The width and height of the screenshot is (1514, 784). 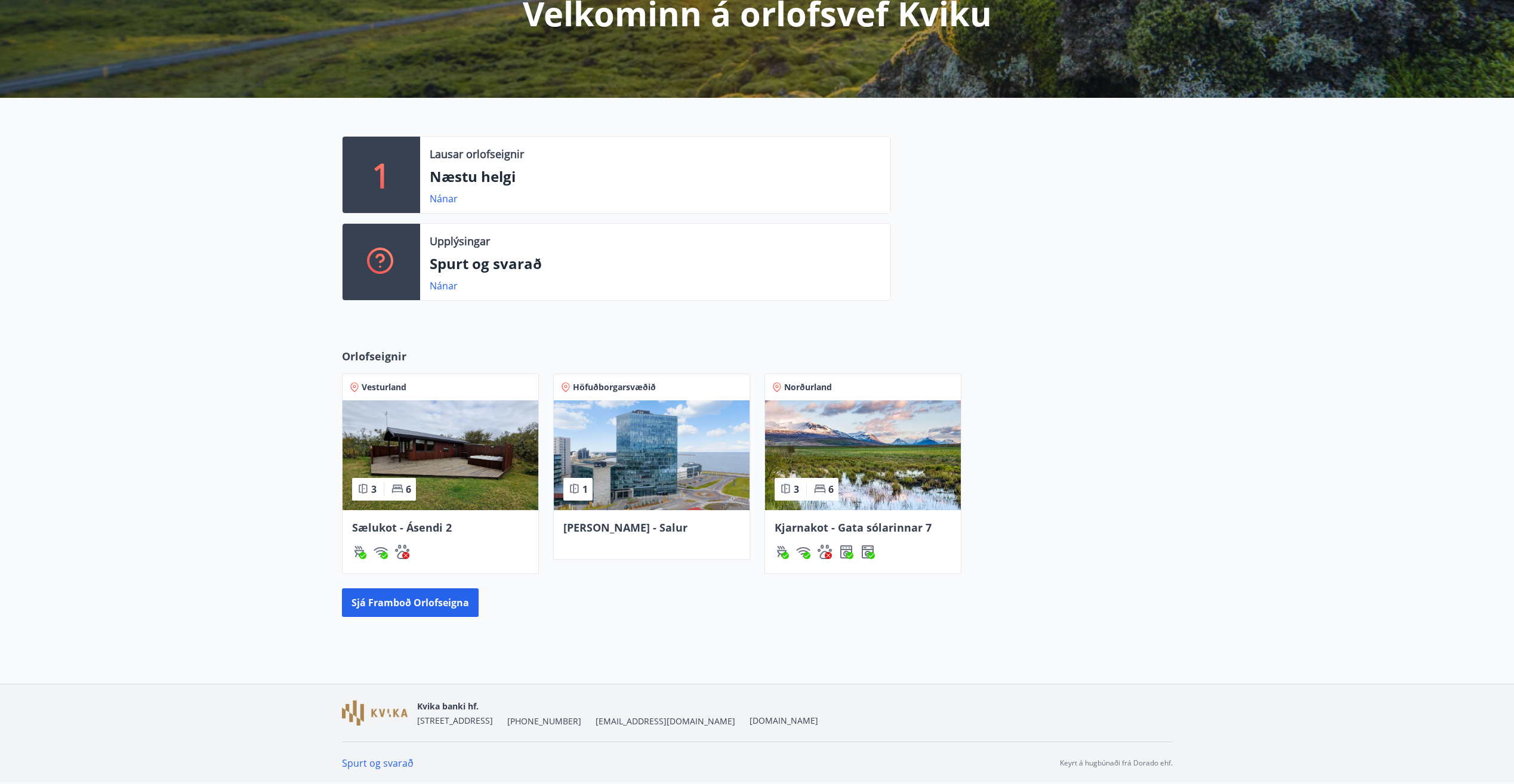 What do you see at coordinates (402, 527) in the screenshot?
I see `span: Sælukot - Ásendi 2` at bounding box center [402, 527].